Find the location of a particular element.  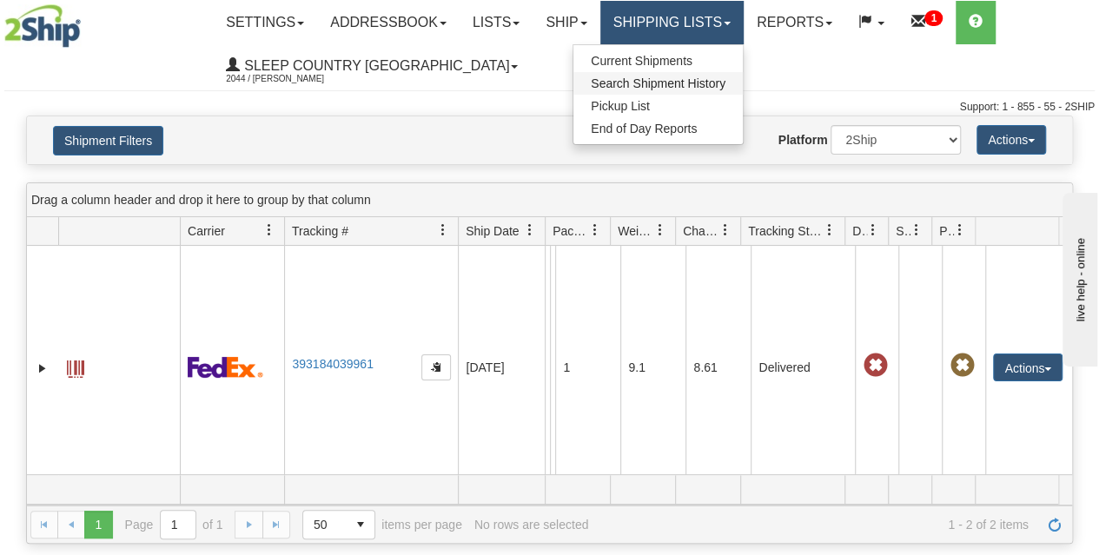

span: Current Shipments is located at coordinates (641, 61).